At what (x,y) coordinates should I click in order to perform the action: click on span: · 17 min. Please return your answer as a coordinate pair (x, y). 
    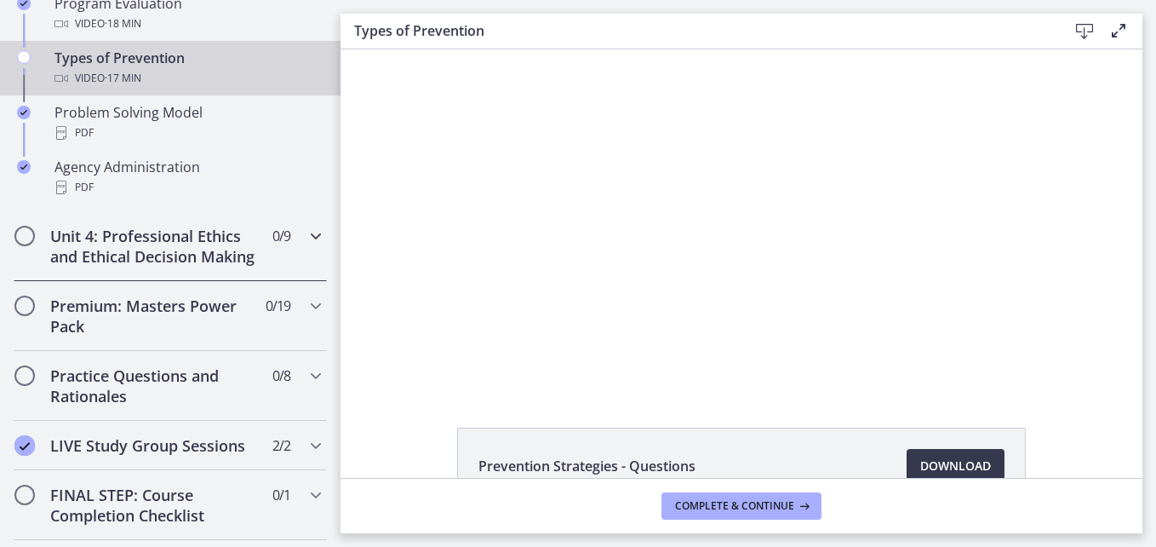
    Looking at the image, I should click on (123, 78).